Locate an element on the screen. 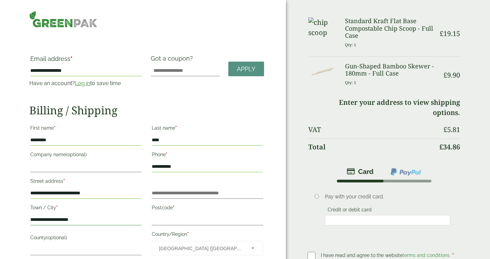 Image resolution: width=490 pixels, height=259 pixels. label: Country/Region is located at coordinates (207, 235).